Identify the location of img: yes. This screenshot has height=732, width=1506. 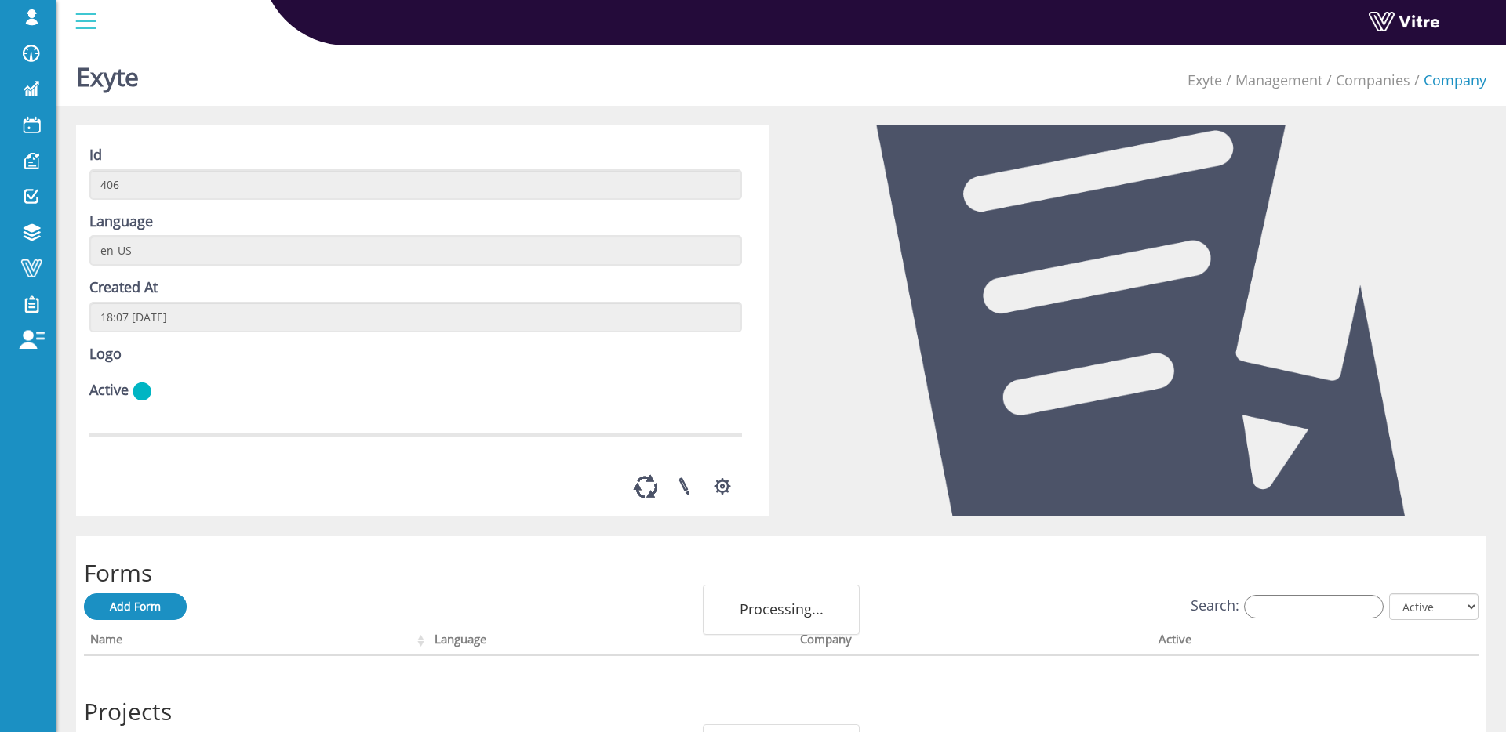
(142, 391).